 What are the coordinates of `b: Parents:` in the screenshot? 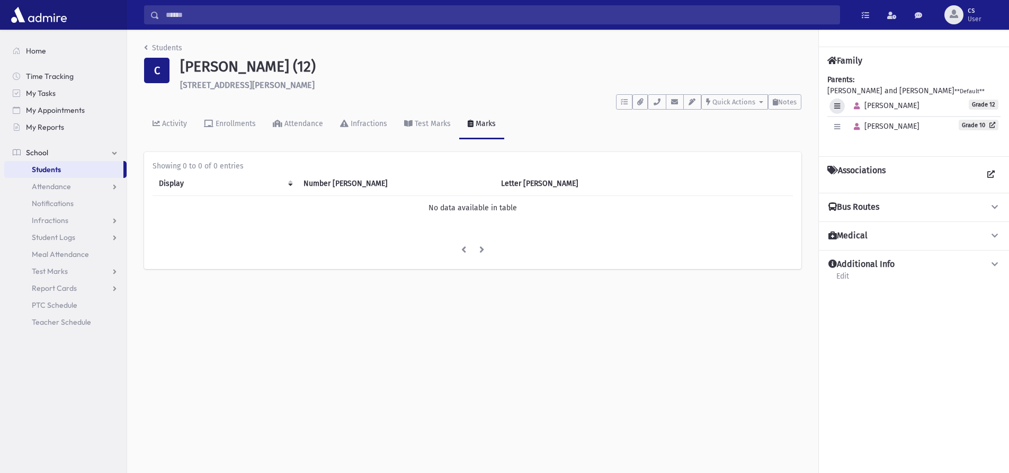 It's located at (841, 79).